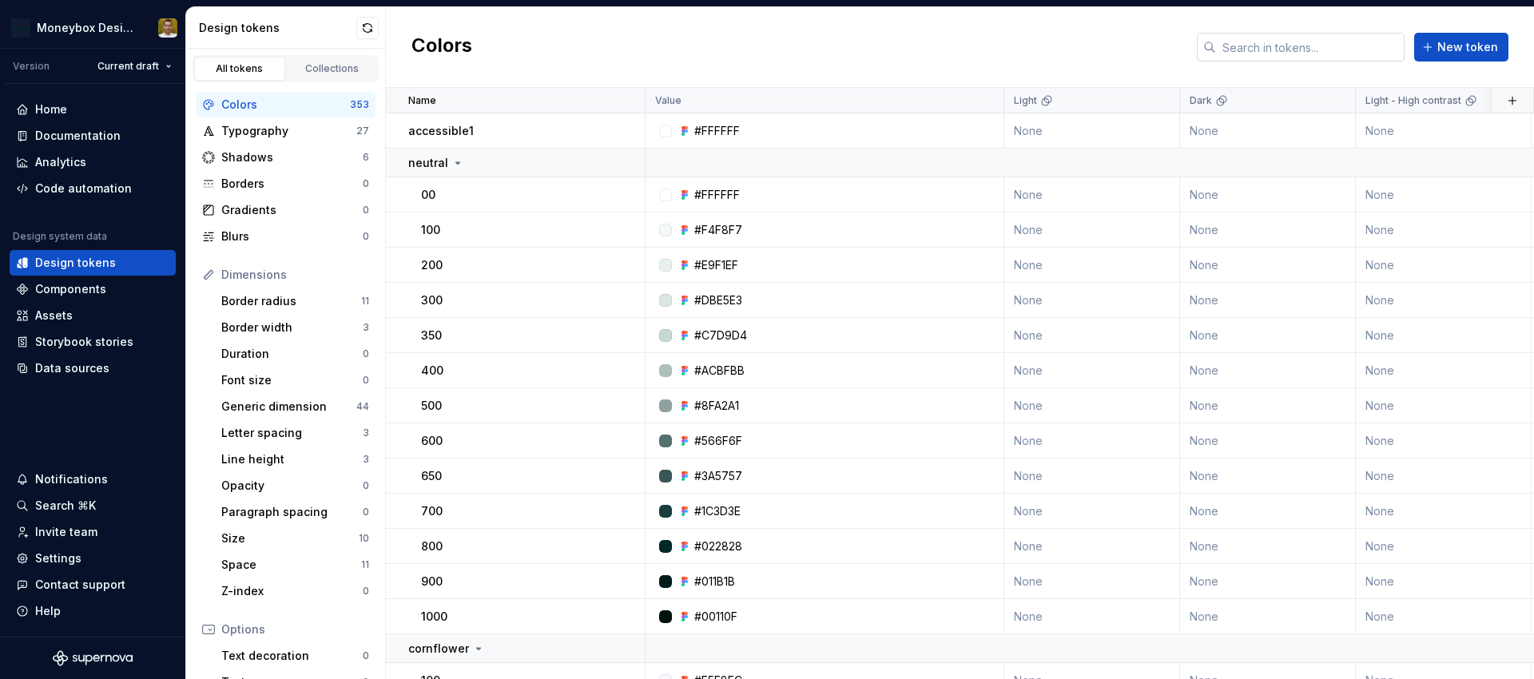 Image resolution: width=1534 pixels, height=679 pixels. I want to click on button: Notifications, so click(93, 479).